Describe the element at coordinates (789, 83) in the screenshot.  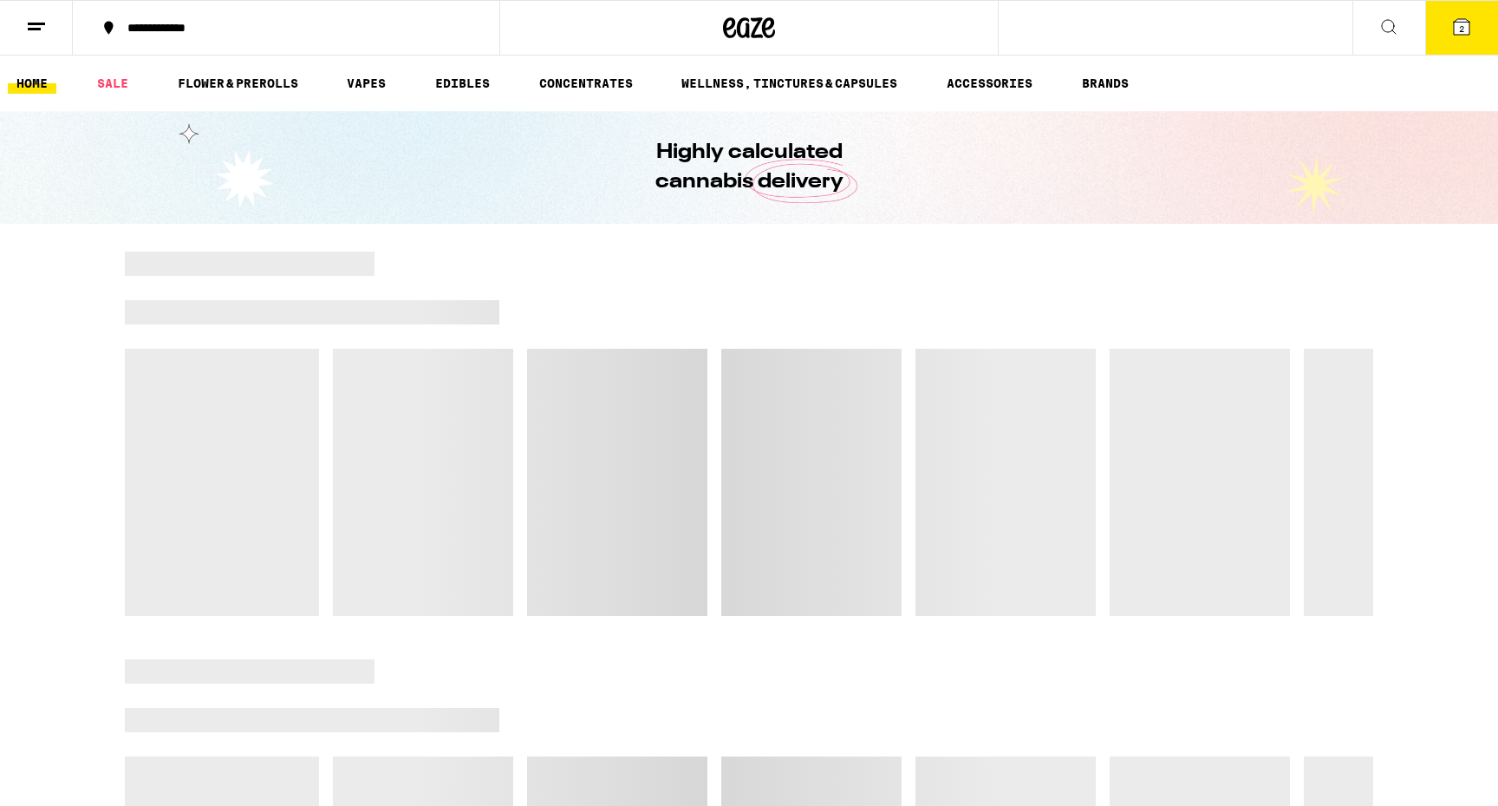
I see `a: WELLNESS, TINCTURES & CAPSULES` at that location.